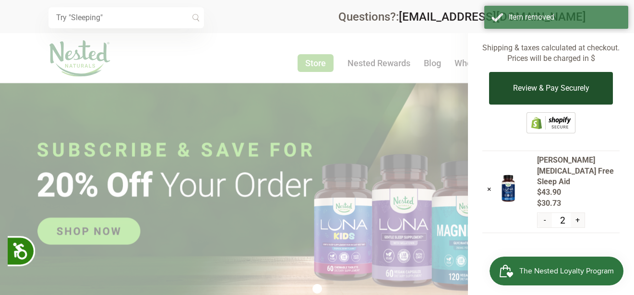  I want to click on input: Try "Sleeping", so click(126, 18).